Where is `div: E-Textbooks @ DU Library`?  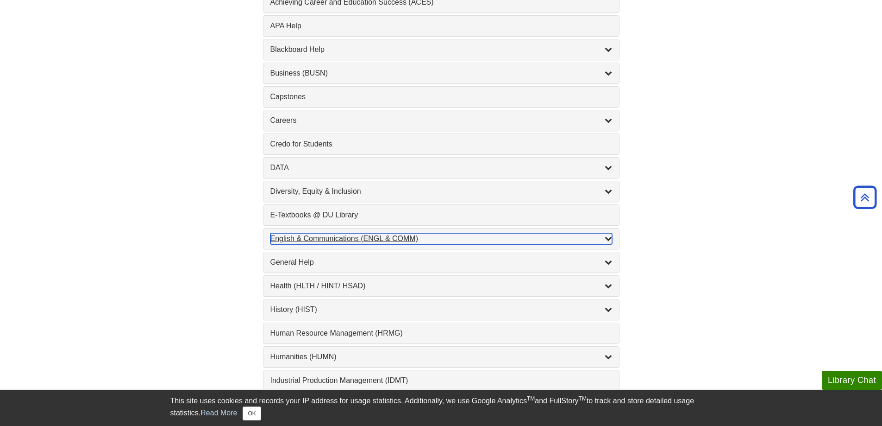
div: E-Textbooks @ DU Library is located at coordinates (441, 215).